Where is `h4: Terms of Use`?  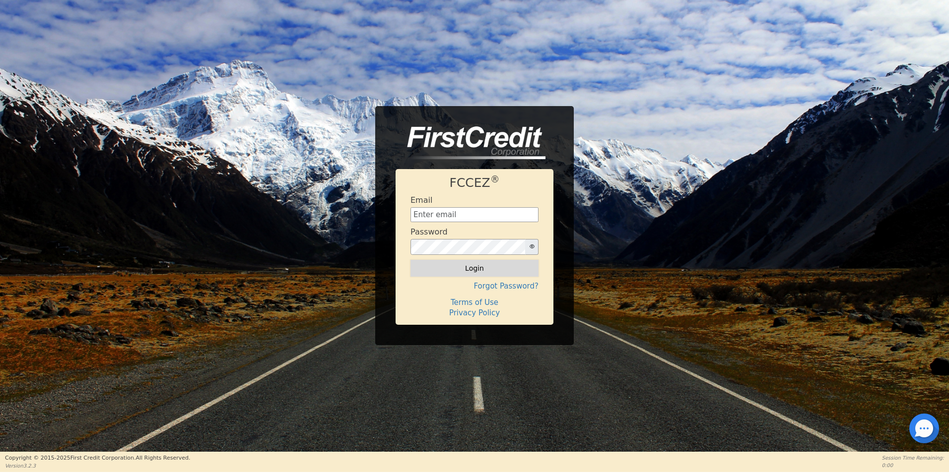 h4: Terms of Use is located at coordinates (474, 303).